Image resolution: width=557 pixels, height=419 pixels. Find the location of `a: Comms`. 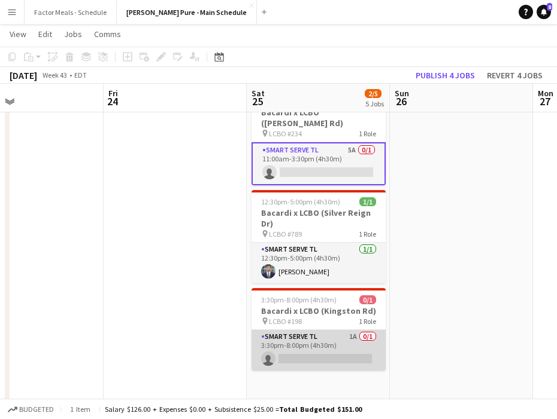

a: Comms is located at coordinates (107, 34).